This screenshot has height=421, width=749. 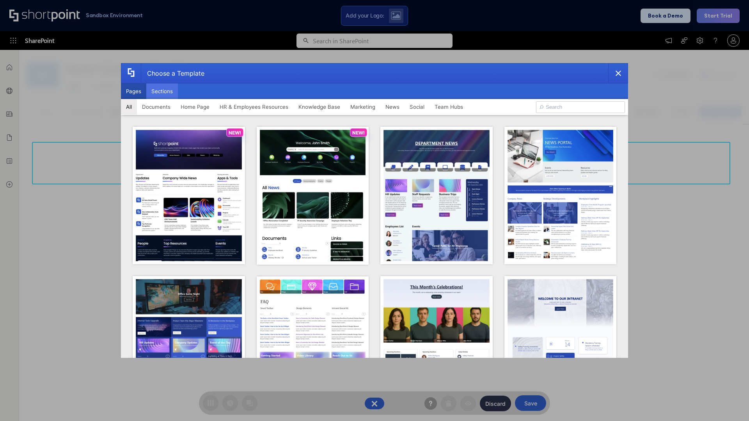 What do you see at coordinates (392, 107) in the screenshot?
I see `button: News` at bounding box center [392, 107].